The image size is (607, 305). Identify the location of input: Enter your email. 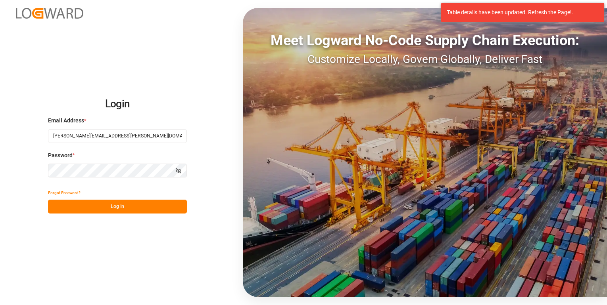
(117, 136).